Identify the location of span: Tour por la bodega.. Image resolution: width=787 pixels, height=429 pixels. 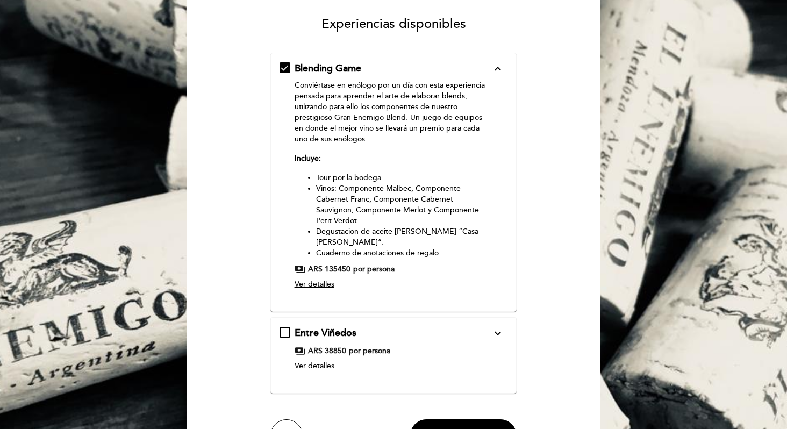
(350, 177).